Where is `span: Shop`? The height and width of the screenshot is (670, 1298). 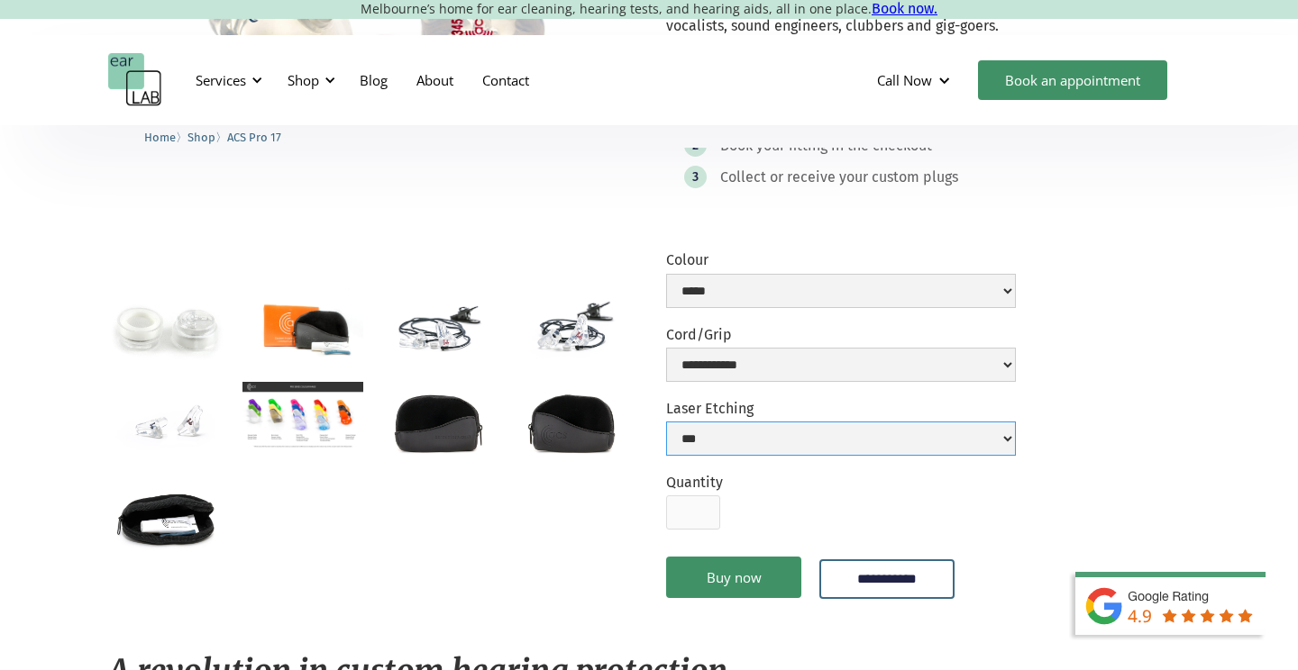 span: Shop is located at coordinates (201, 137).